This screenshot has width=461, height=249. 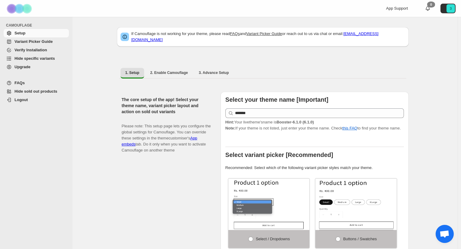 I want to click on button: Avatar with initials 3, so click(x=448, y=8).